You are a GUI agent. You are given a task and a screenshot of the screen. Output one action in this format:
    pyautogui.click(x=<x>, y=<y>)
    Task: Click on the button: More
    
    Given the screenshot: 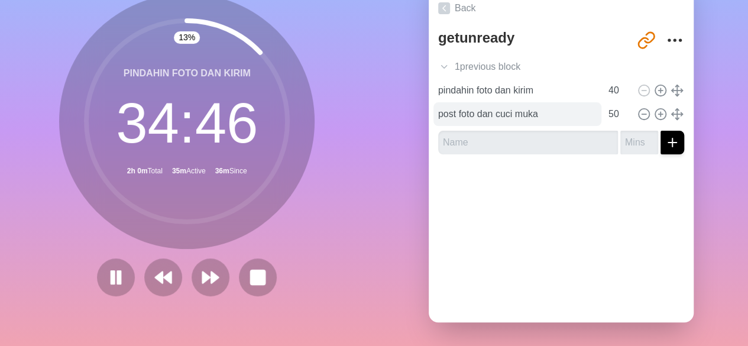 What is the action you would take?
    pyautogui.click(x=674, y=40)
    